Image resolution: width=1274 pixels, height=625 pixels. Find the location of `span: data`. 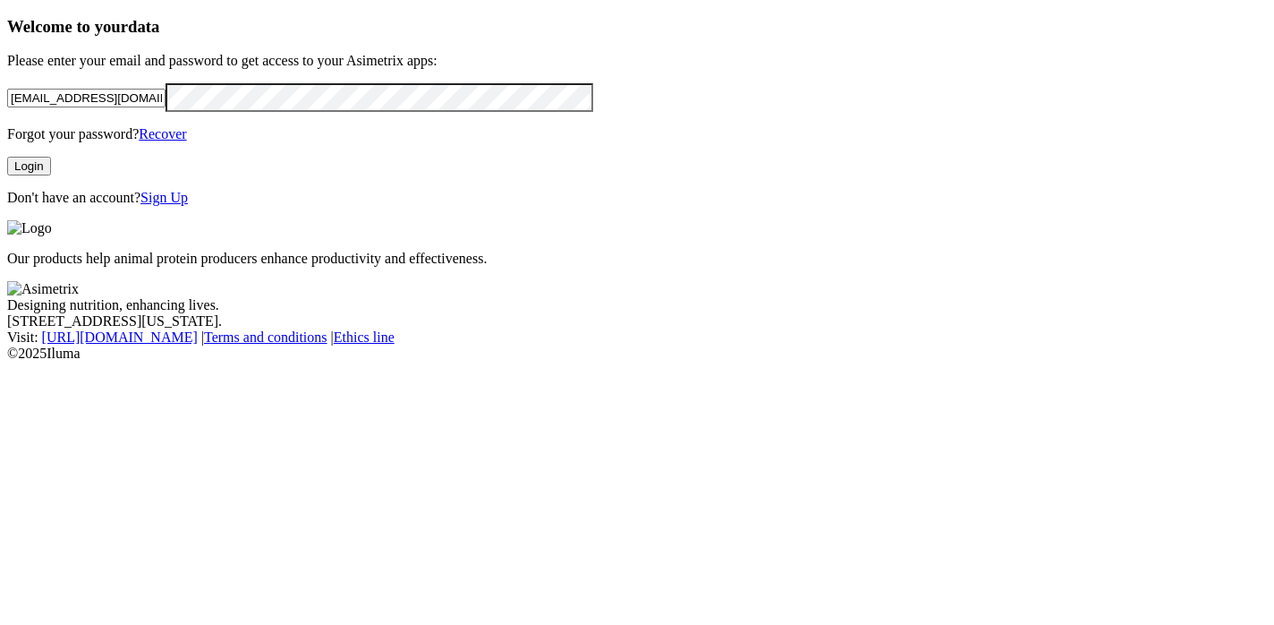

span: data is located at coordinates (143, 26).